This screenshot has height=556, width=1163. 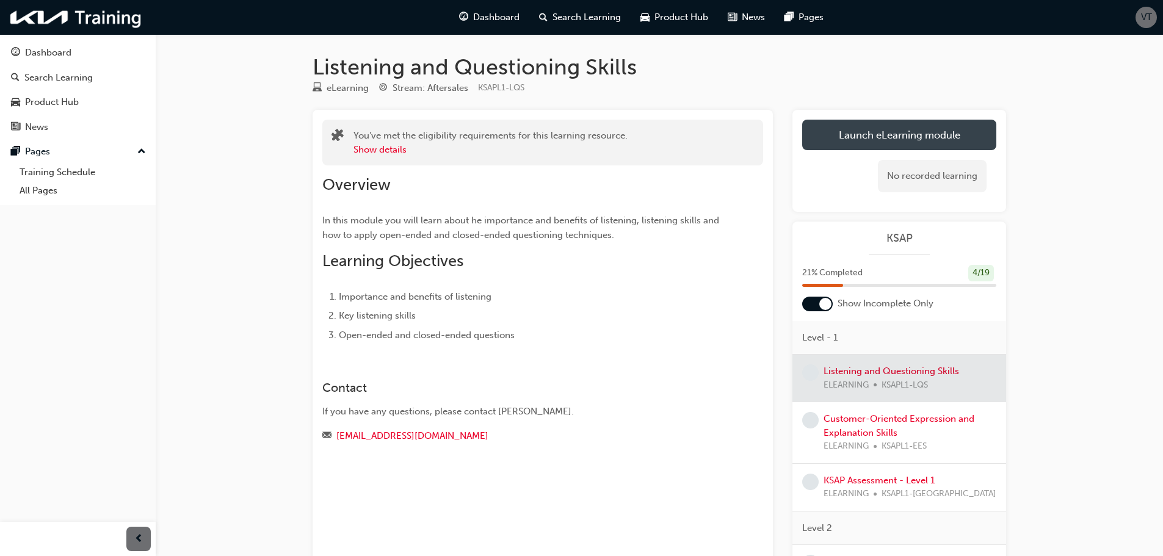 I want to click on span: Level 2, so click(x=817, y=528).